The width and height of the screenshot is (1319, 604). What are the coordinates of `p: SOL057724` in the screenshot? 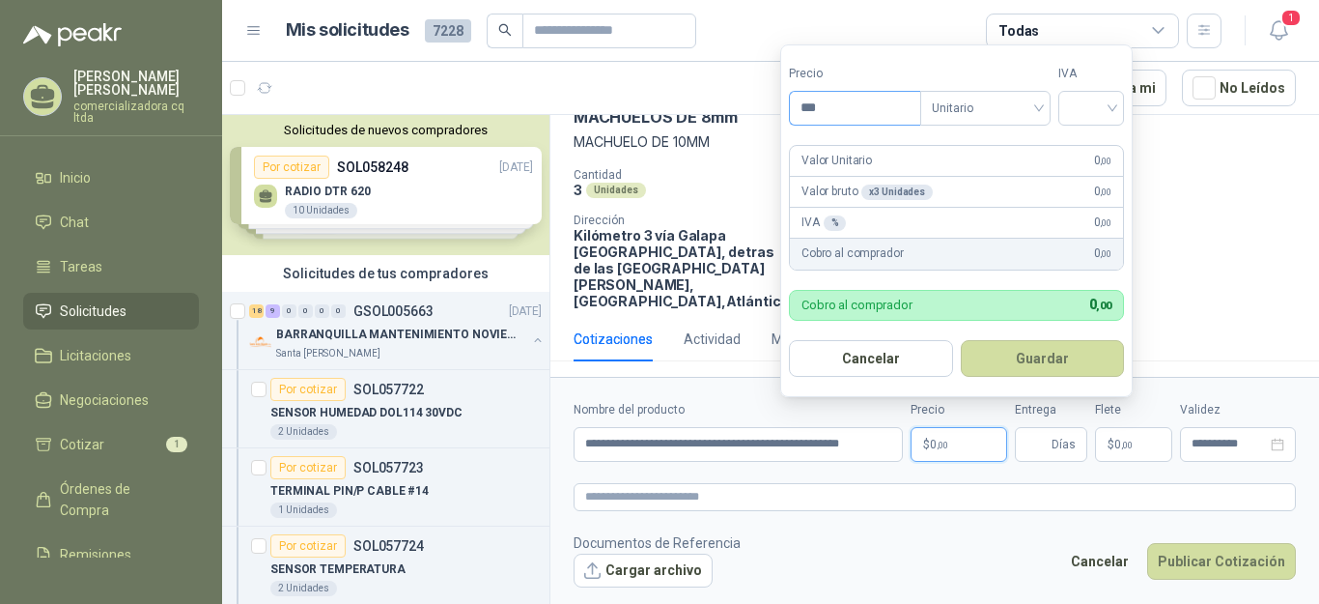 It's located at (388, 546).